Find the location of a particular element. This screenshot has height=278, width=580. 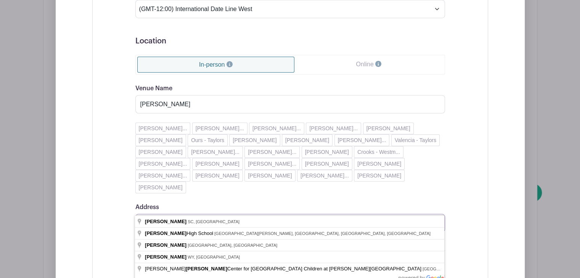

span: High School is located at coordinates (180, 233).